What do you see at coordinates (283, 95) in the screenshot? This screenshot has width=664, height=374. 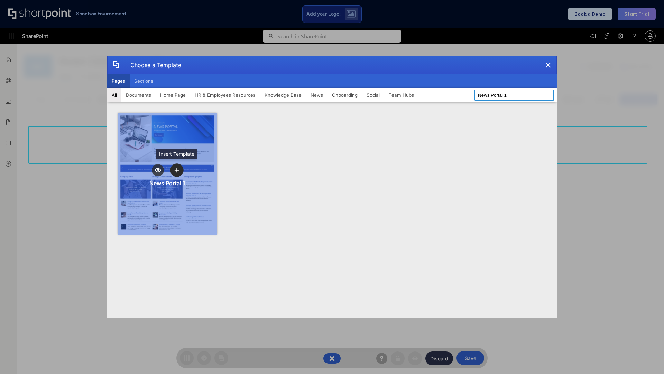 I see `button: Knowledge Base` at bounding box center [283, 95].